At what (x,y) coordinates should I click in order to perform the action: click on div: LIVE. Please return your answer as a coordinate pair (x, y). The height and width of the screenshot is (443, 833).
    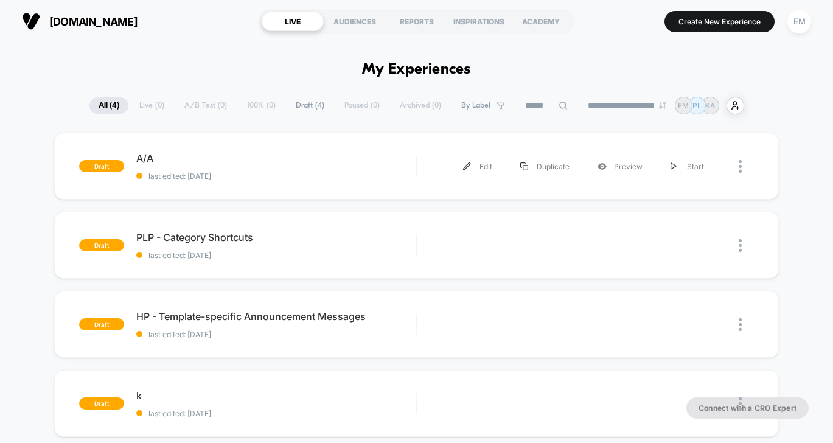
    Looking at the image, I should click on (293, 21).